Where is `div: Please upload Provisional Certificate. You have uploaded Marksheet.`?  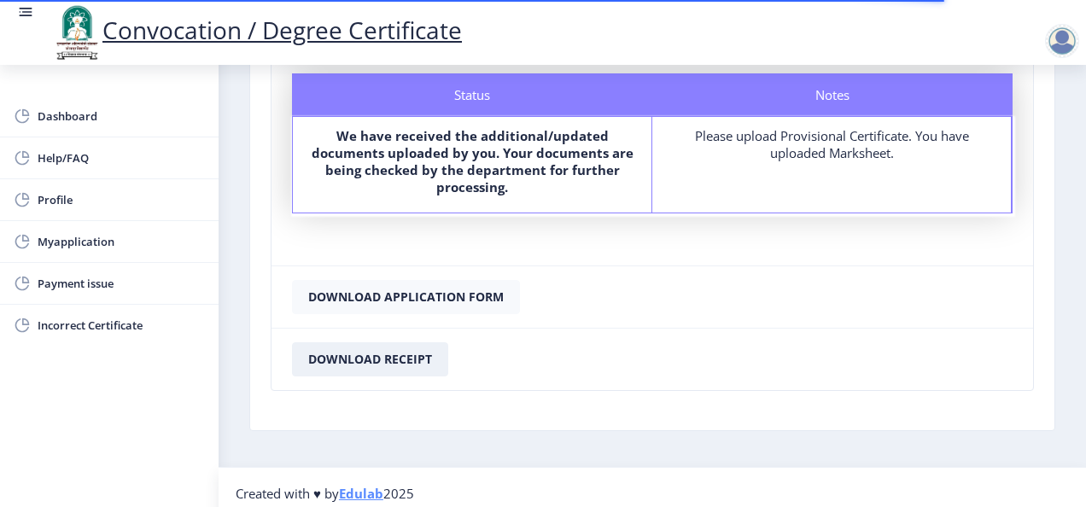 div: Please upload Provisional Certificate. You have uploaded Marksheet. is located at coordinates (831, 144).